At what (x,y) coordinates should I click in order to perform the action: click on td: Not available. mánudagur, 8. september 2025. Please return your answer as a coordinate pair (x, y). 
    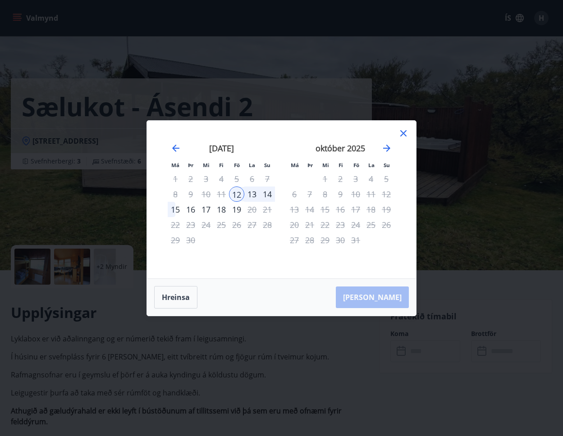
    Looking at the image, I should click on (175, 194).